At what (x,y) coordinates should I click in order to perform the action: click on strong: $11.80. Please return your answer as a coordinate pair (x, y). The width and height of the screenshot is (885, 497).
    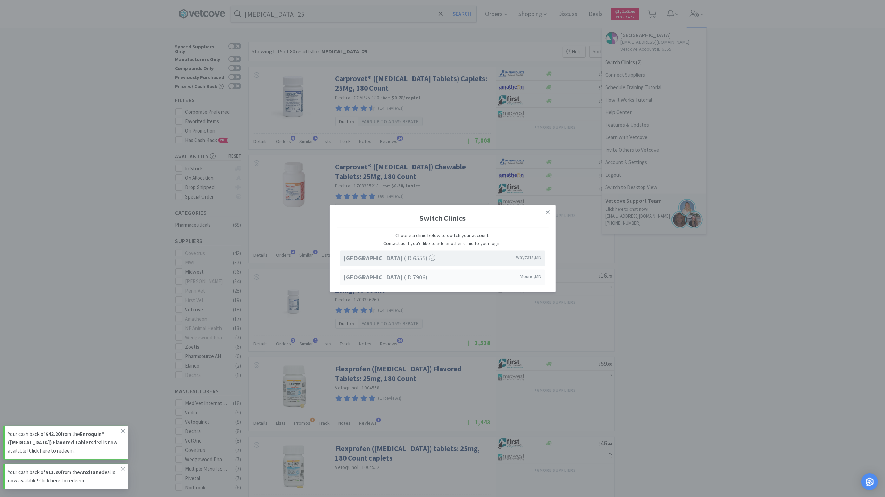
    Looking at the image, I should click on (53, 472).